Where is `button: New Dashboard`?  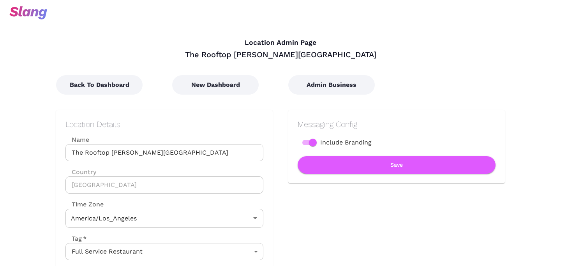
button: New Dashboard is located at coordinates (215, 85).